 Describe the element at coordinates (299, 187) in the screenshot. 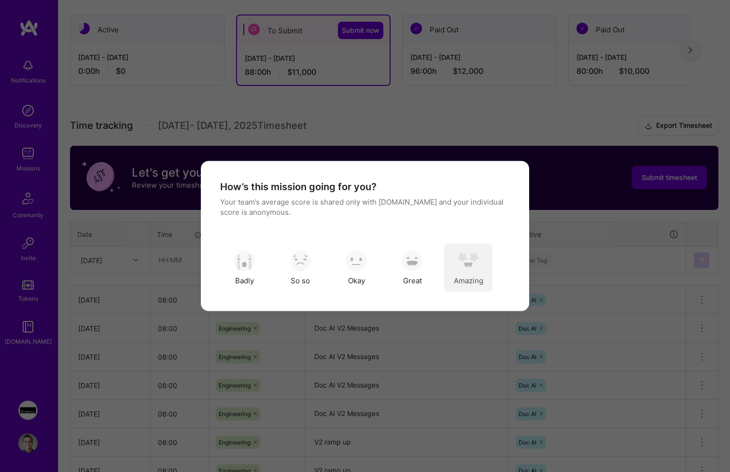

I see `h4: How’s this mission going for you?` at that location.